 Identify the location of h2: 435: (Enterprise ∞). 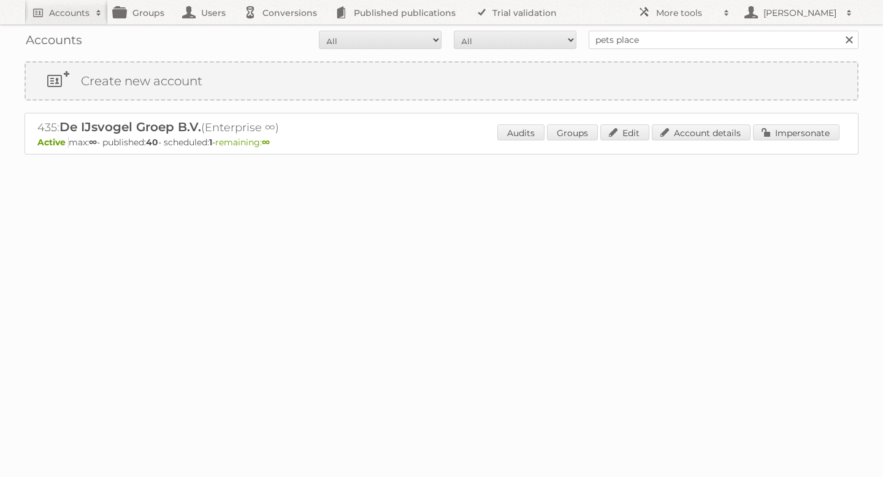
(252, 128).